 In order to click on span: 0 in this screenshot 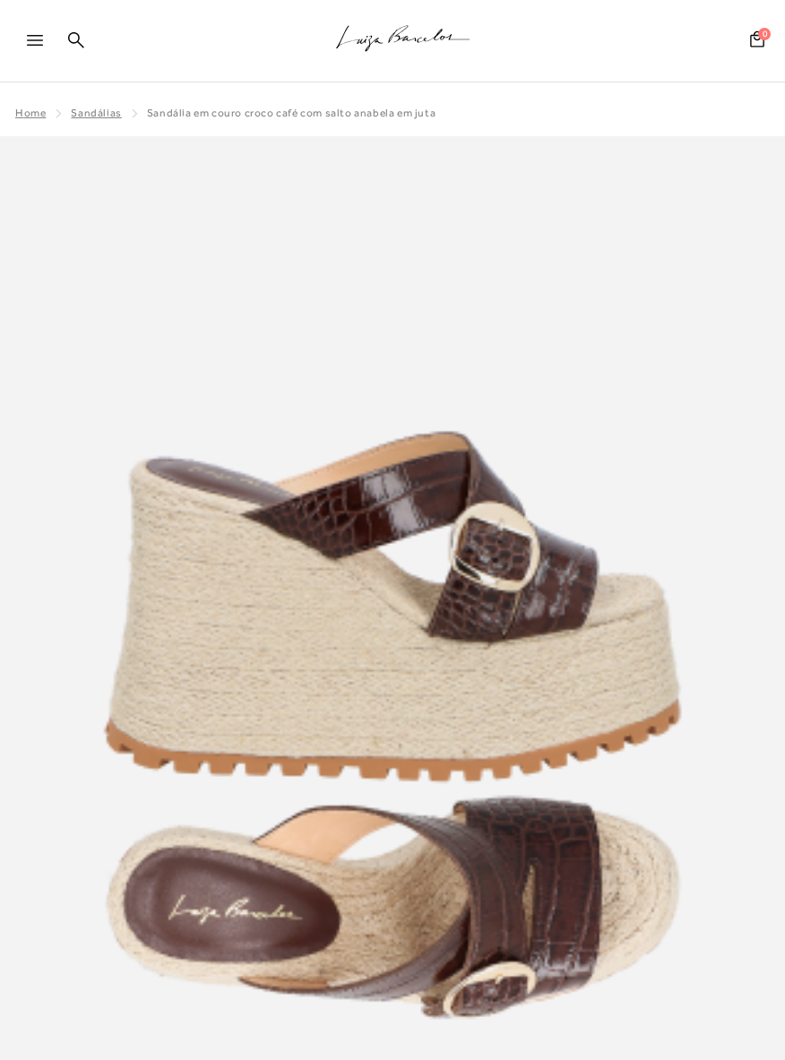, I will do `click(764, 34)`.